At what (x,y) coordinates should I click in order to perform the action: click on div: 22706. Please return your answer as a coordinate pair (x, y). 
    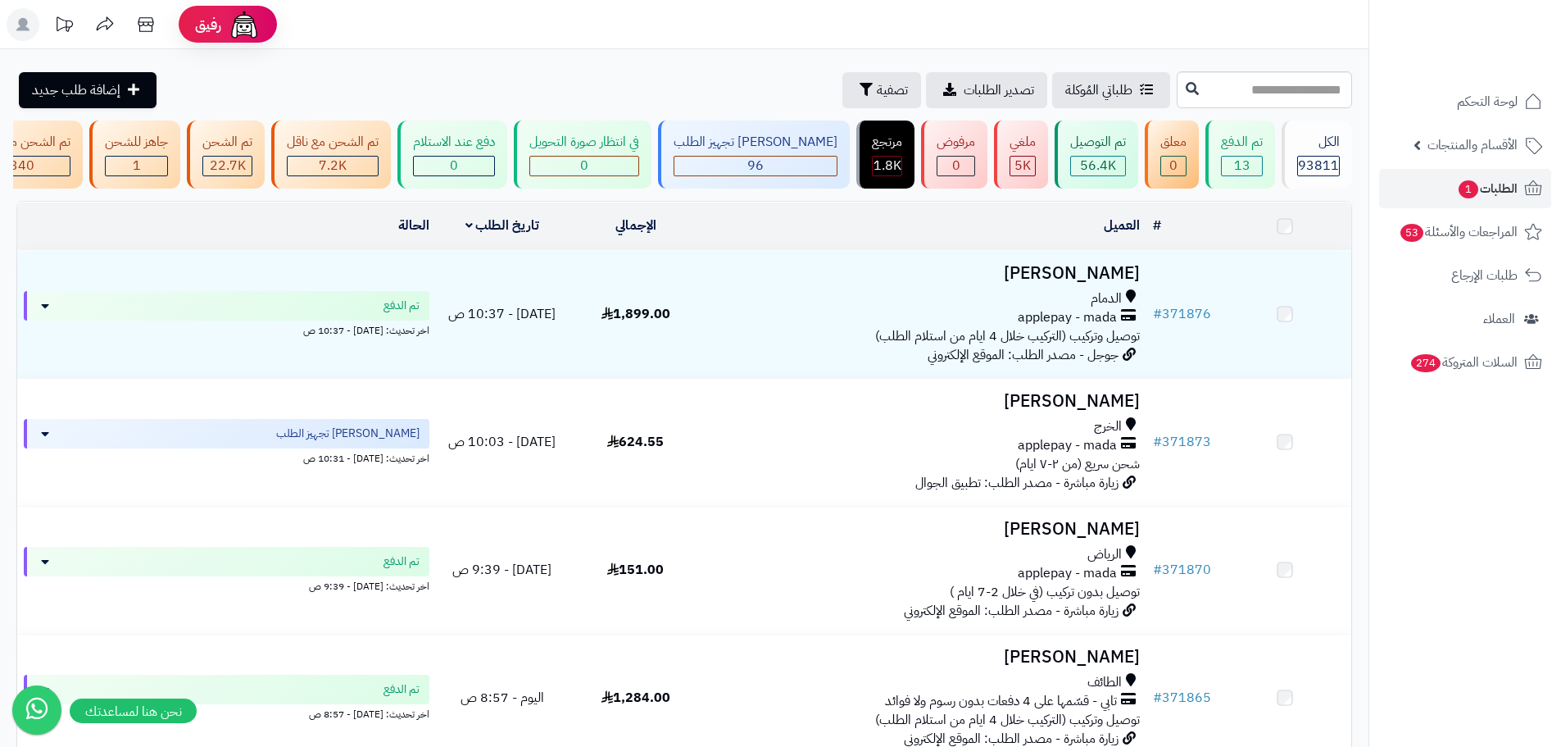
    Looking at the image, I should click on (227, 166).